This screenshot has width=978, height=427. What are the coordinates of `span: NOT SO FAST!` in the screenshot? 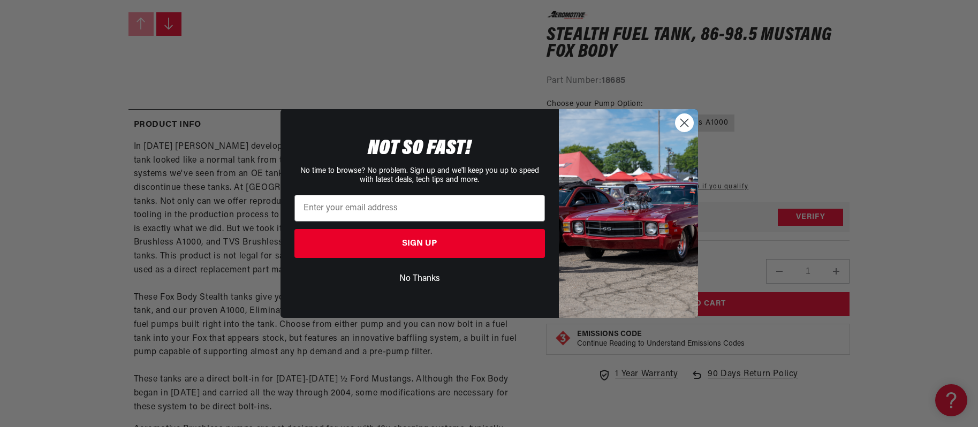 It's located at (419, 149).